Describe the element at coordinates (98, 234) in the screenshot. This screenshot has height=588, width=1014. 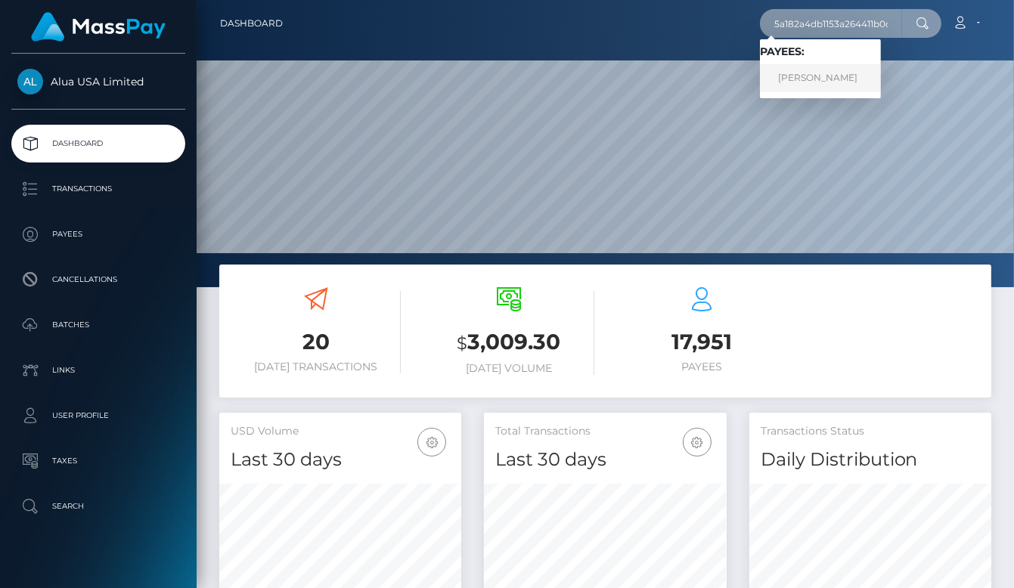
I see `p: Payees` at that location.